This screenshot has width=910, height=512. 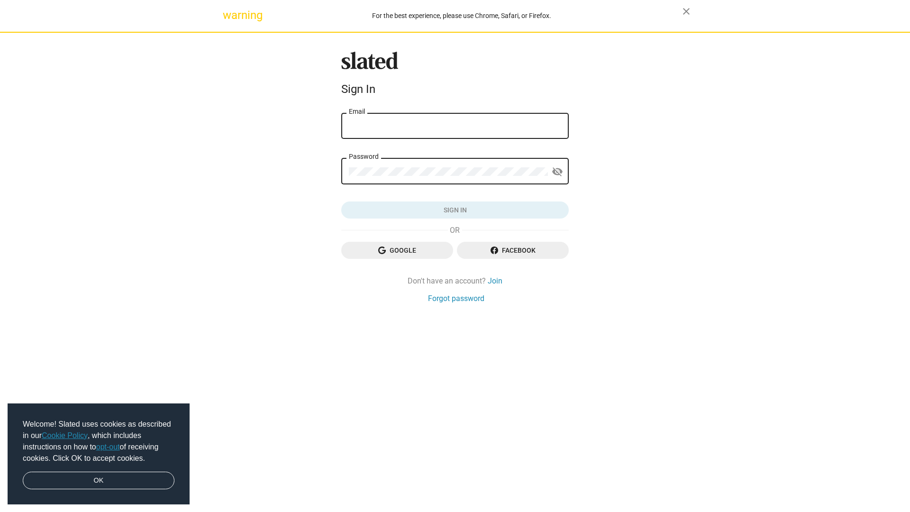 I want to click on a: Join, so click(x=495, y=280).